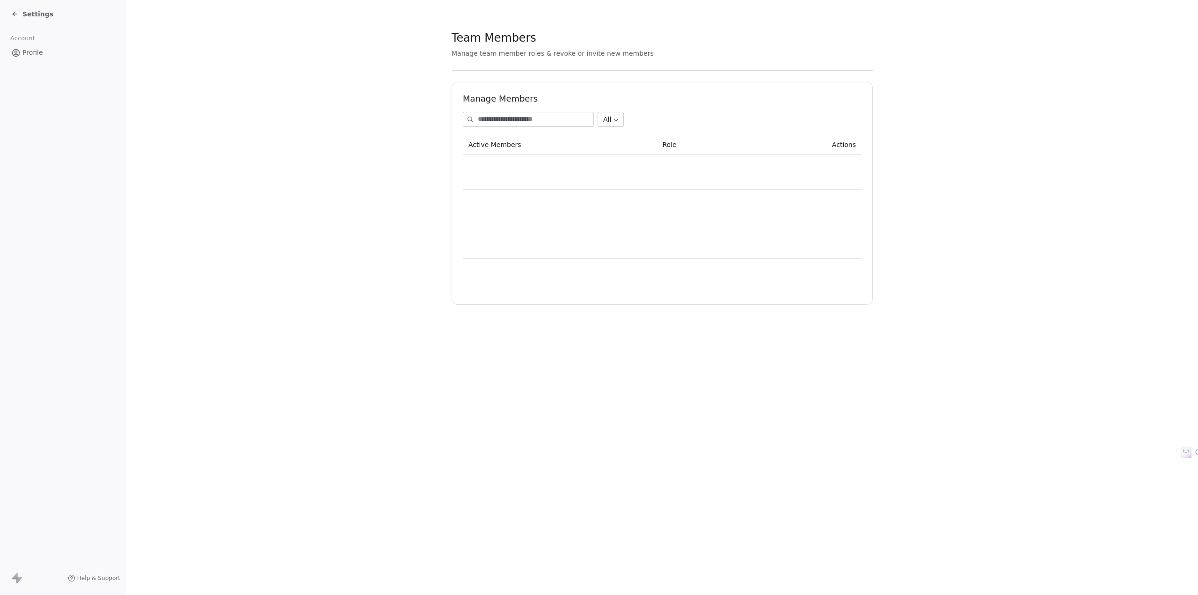  I want to click on span: Account, so click(22, 38).